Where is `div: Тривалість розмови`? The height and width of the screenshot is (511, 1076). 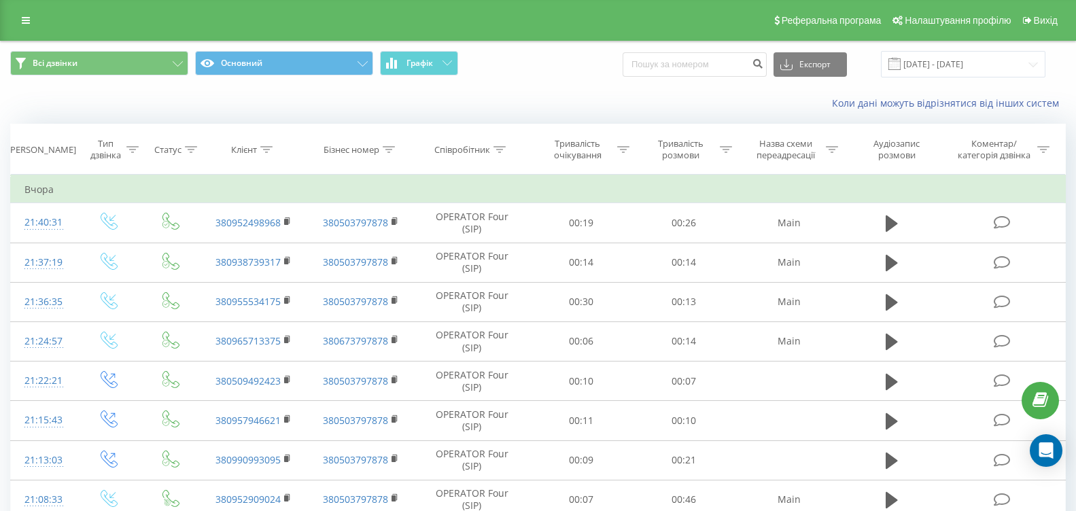
div: Тривалість розмови is located at coordinates (681, 150).